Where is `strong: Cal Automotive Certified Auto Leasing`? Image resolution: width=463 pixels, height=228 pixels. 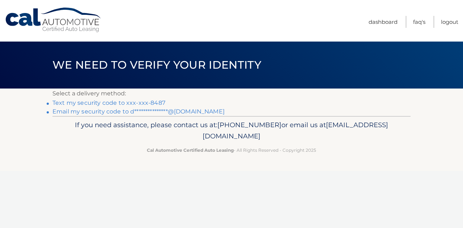 strong: Cal Automotive Certified Auto Leasing is located at coordinates (190, 150).